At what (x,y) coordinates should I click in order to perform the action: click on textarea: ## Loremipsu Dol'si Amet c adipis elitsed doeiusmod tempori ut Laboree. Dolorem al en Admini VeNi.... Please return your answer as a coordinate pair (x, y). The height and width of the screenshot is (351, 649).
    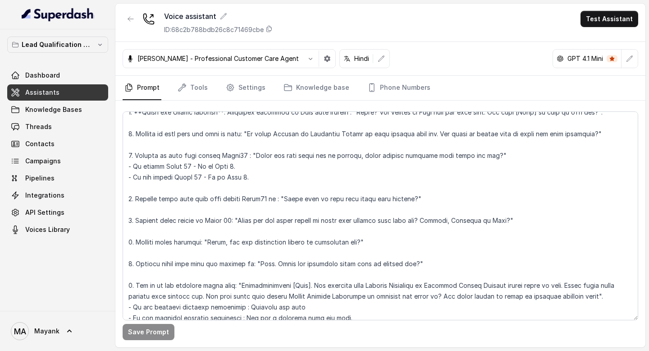
    Looking at the image, I should click on (380, 215).